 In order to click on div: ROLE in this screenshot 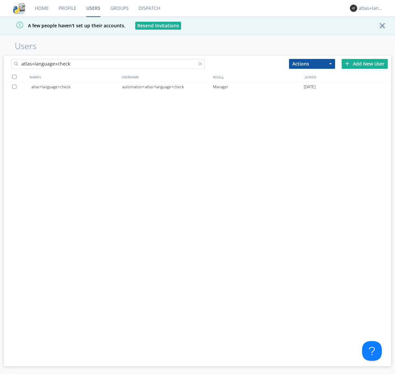, I will do `click(257, 77)`.